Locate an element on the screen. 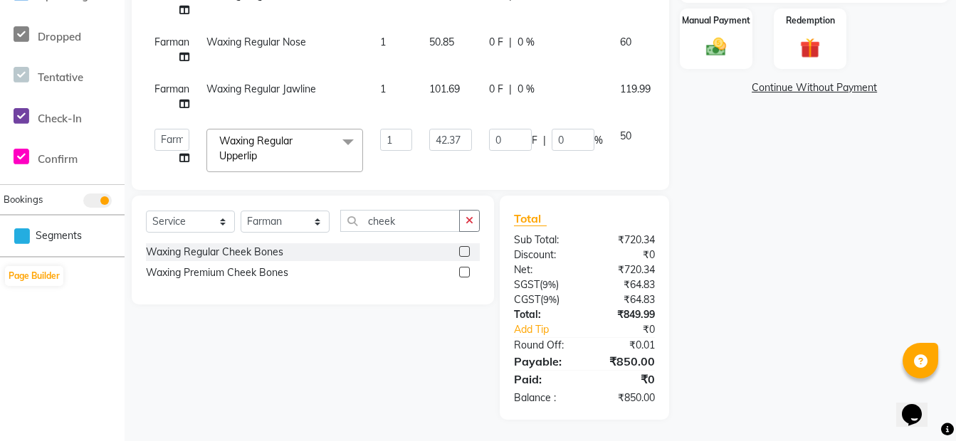 This screenshot has height=441, width=956. span: SGST is located at coordinates (527, 285).